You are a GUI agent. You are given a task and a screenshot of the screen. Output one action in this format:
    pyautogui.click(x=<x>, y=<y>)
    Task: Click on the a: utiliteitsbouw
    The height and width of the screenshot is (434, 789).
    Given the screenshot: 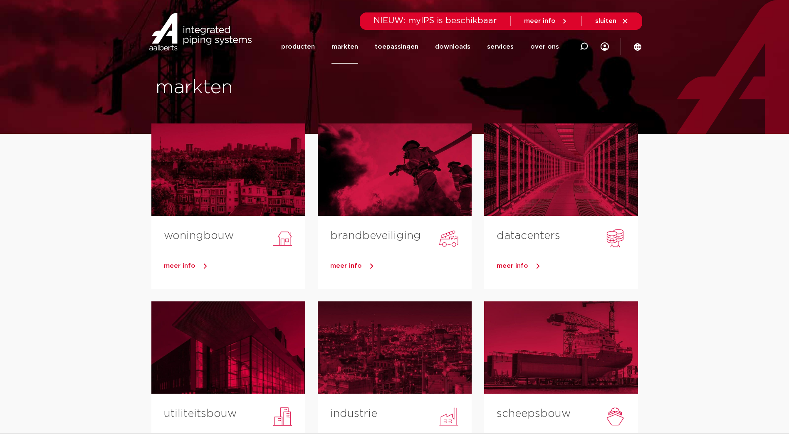 What is the action you would take?
    pyautogui.click(x=200, y=414)
    